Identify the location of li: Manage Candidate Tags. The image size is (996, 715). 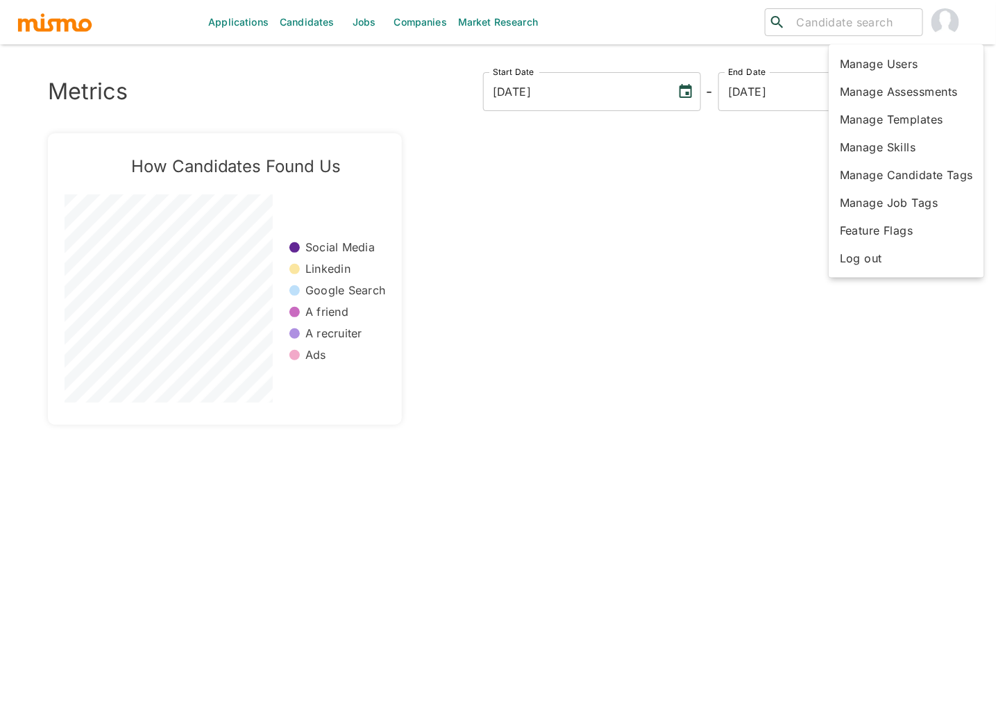
(906, 175).